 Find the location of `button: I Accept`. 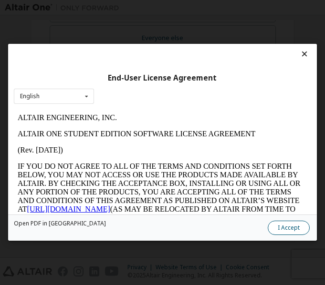

button: I Accept is located at coordinates (288, 228).